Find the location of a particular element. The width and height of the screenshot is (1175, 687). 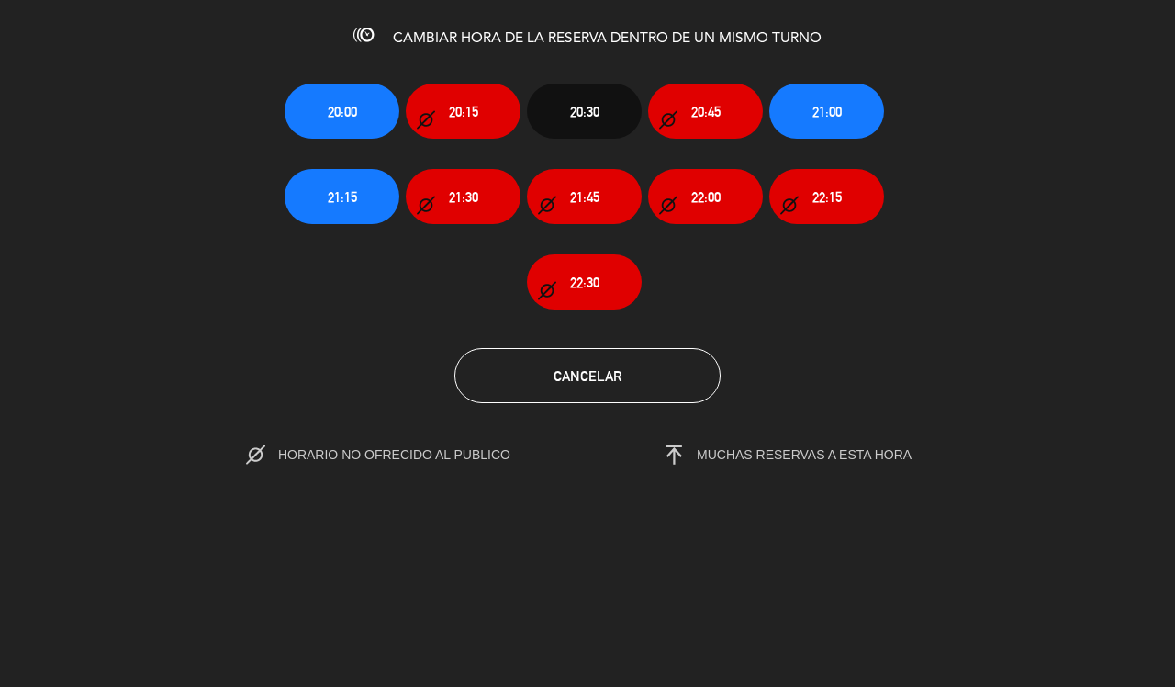

span: 22:30 is located at coordinates (585, 282).